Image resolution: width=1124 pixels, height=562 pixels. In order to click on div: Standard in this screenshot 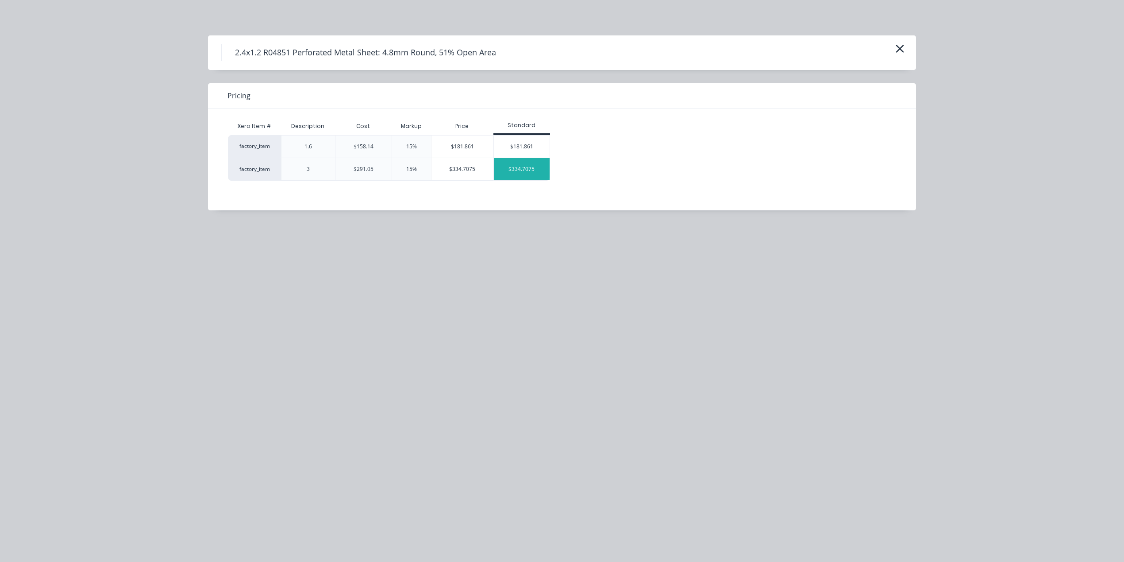, I will do `click(522, 125)`.